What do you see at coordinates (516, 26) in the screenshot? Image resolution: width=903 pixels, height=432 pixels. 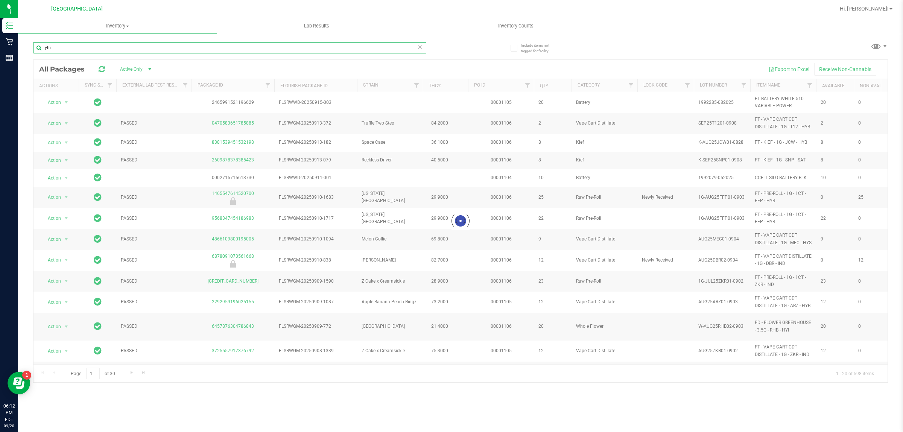 I see `a: Inventory Counts` at bounding box center [516, 26].